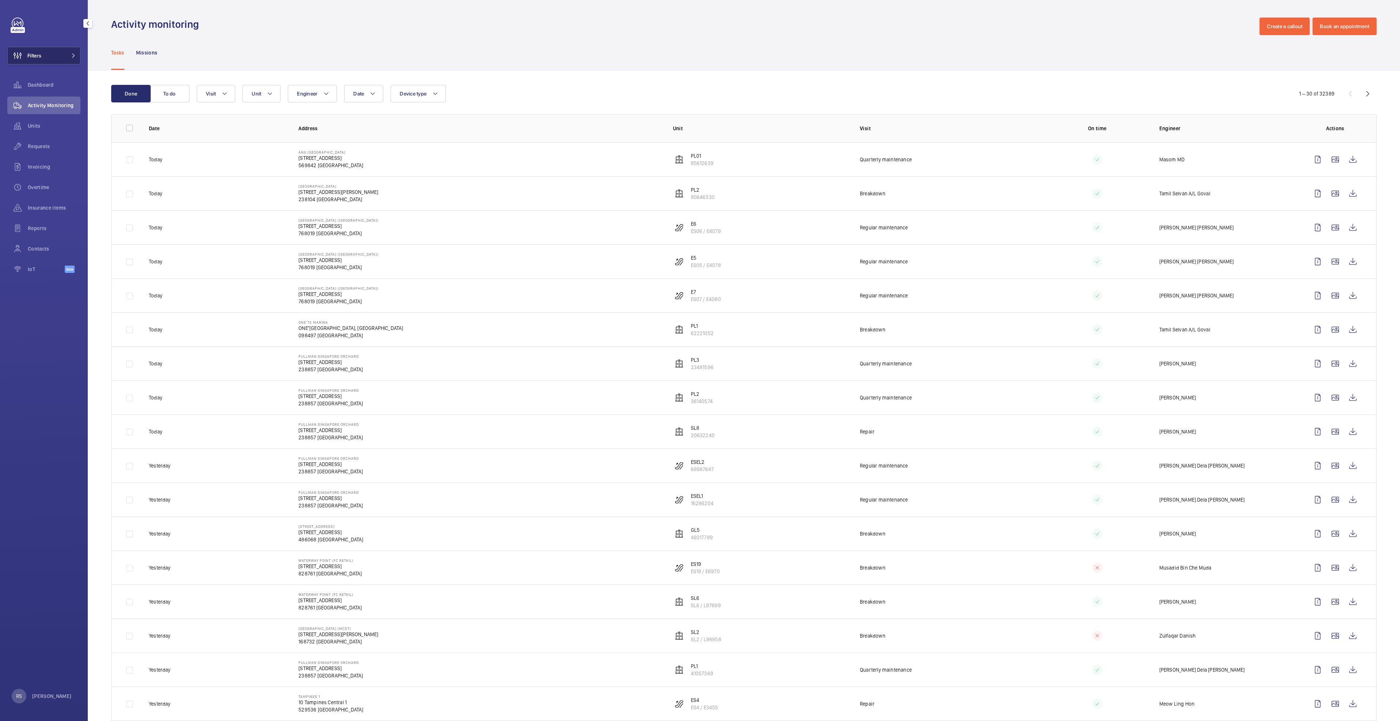 The width and height of the screenshot is (1400, 721). What do you see at coordinates (261, 94) in the screenshot?
I see `button: Unit` at bounding box center [261, 94].